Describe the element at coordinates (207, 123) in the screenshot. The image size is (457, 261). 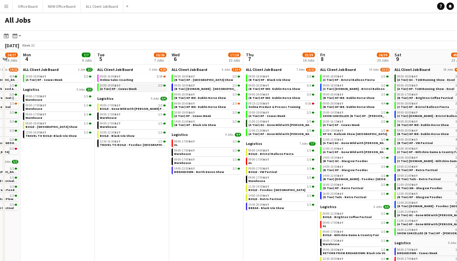
I see `a: 14:00-21:00BST2/2(B Tier) HF - Black Isle Show` at that location.